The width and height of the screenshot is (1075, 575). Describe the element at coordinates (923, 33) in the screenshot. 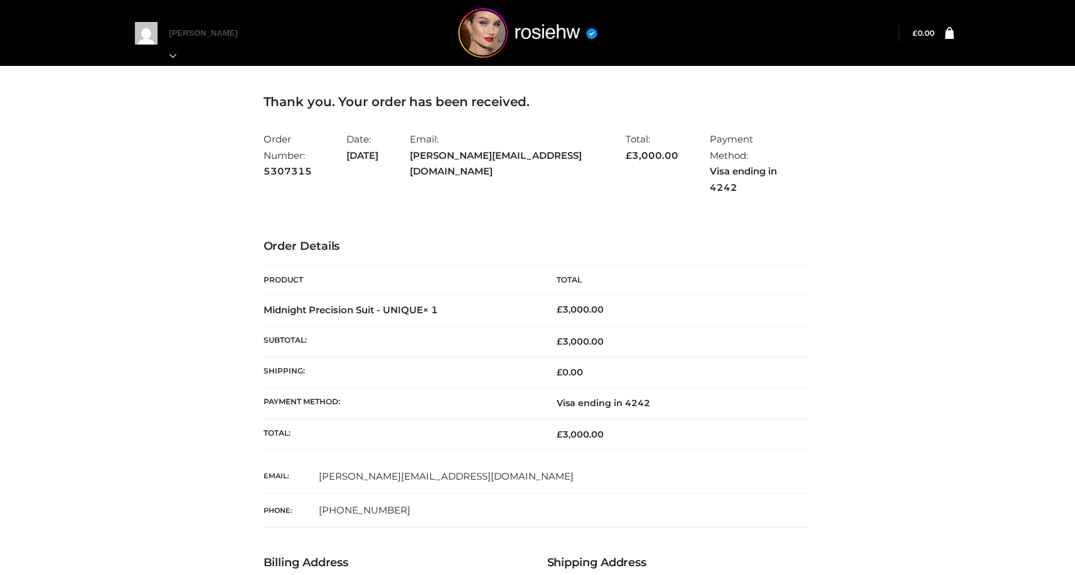

I see `a: £0.00` at that location.